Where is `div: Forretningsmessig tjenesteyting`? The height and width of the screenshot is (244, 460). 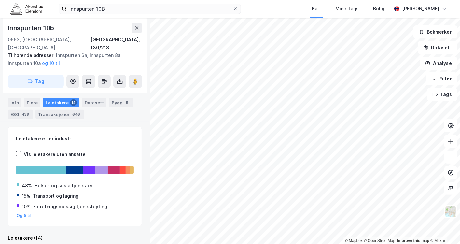 div: Forretningsmessig tjenesteyting is located at coordinates (70, 206).